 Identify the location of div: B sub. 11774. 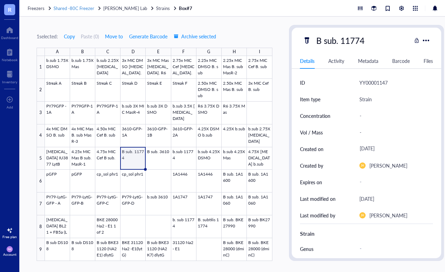
(341, 40).